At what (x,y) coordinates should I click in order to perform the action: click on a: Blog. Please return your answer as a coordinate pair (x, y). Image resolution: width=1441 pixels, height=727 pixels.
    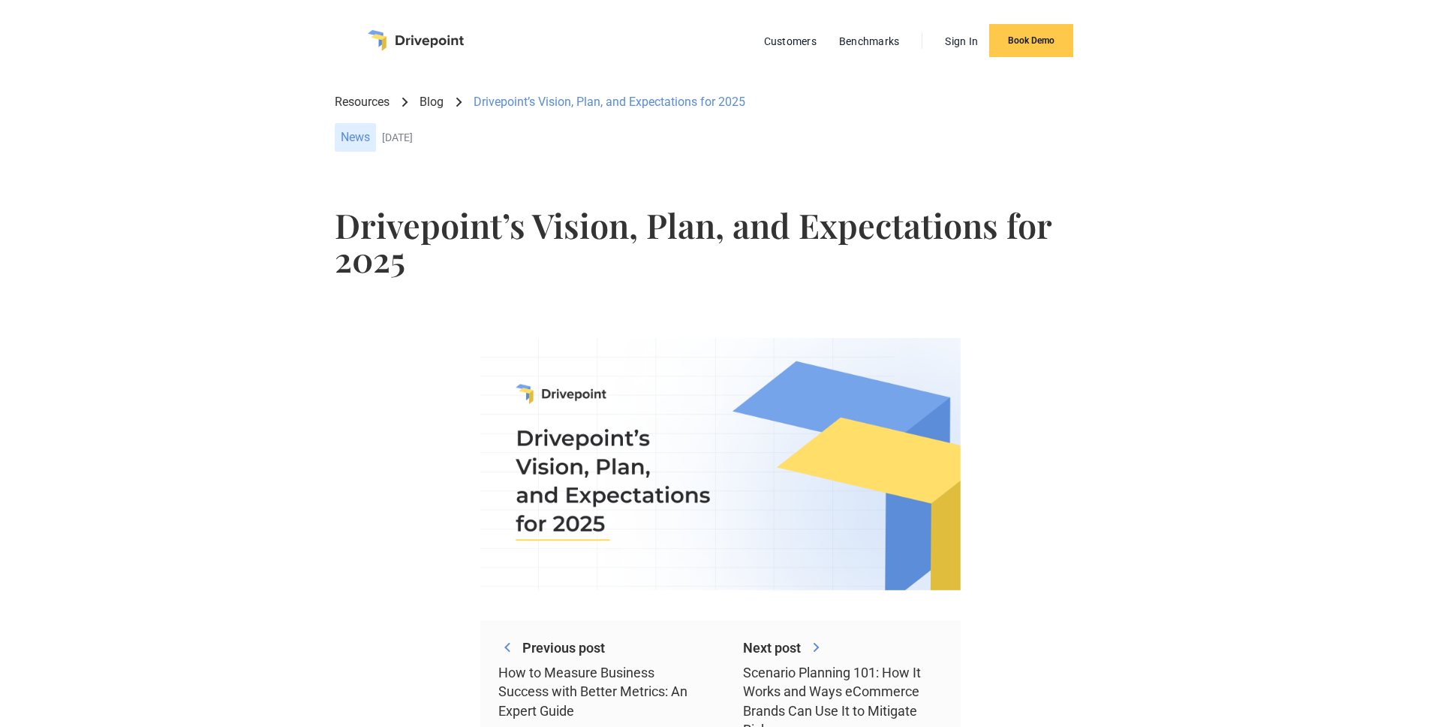
    Looking at the image, I should click on (432, 102).